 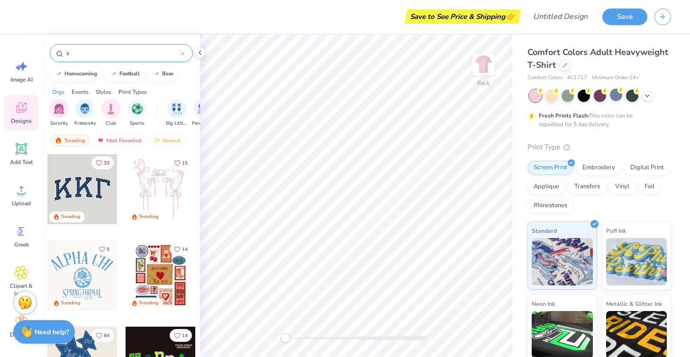 What do you see at coordinates (577, 78) in the screenshot?
I see `span: # C1717` at bounding box center [577, 78].